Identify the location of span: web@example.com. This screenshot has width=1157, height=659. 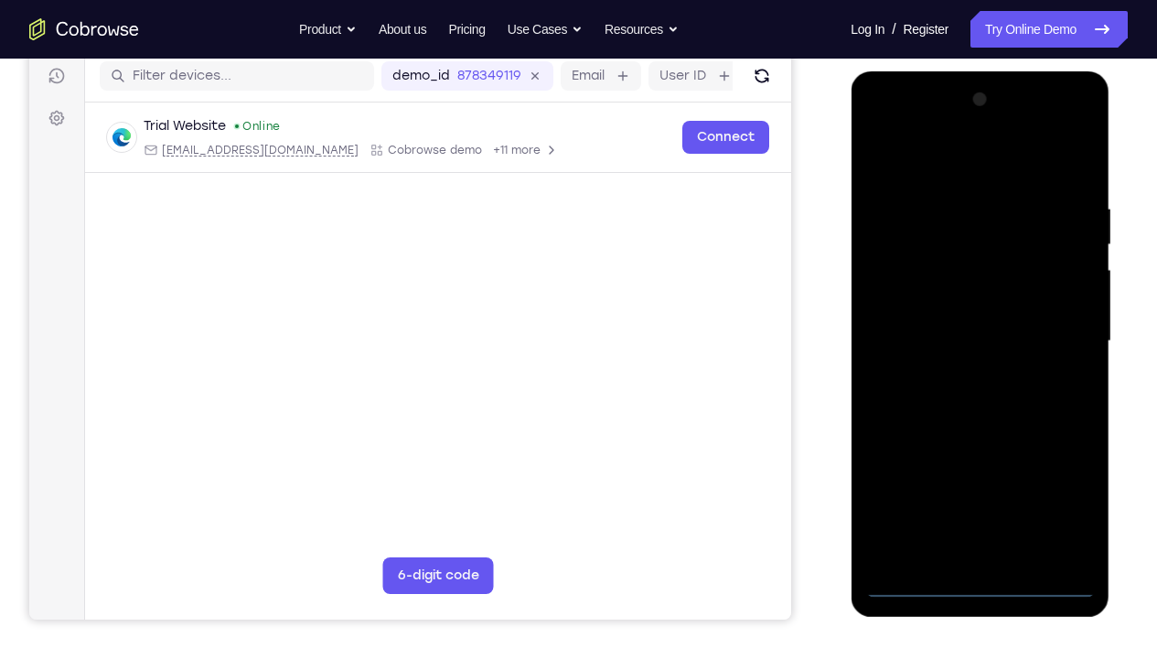
(231, 144).